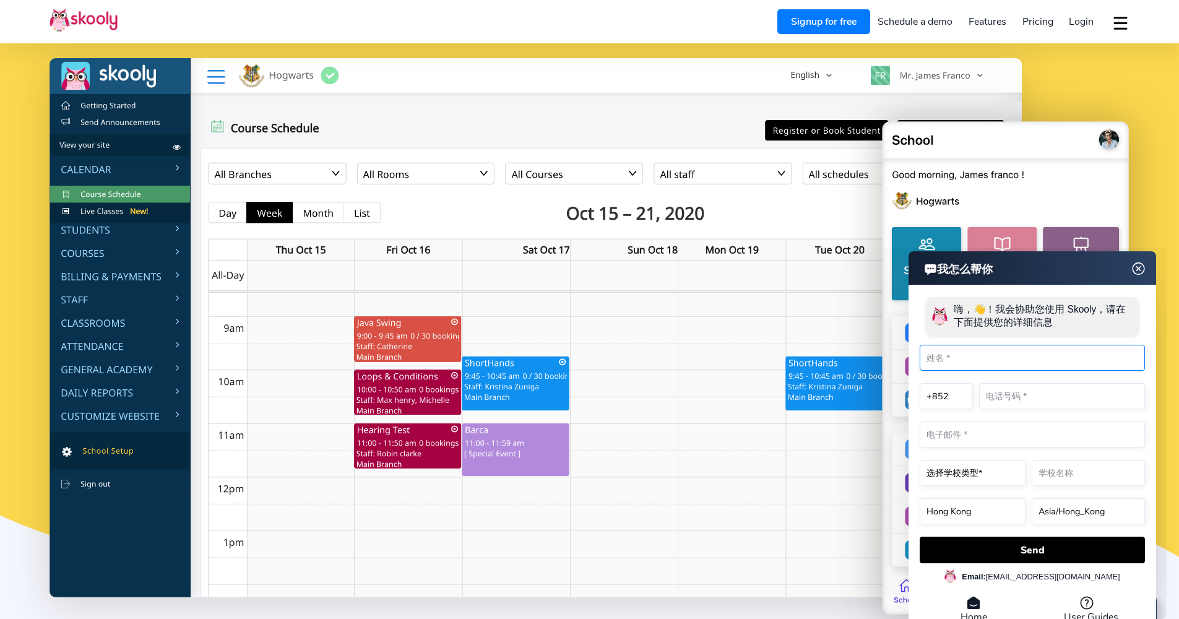 This screenshot has width=1179, height=619. Describe the element at coordinates (1005, 368) in the screenshot. I see `img: Meet the #1 Software to run any type of school - Mobile` at that location.